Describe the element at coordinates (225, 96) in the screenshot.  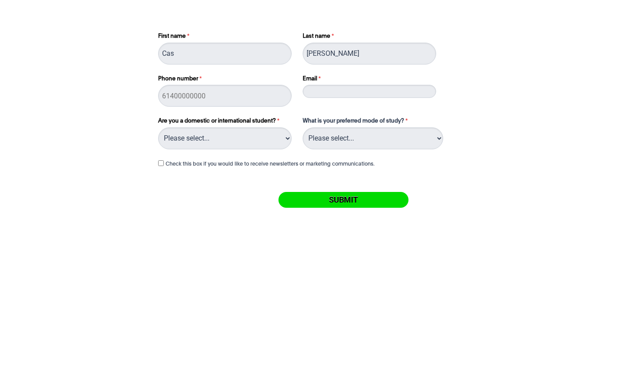
I see `input: Phone number` at that location.